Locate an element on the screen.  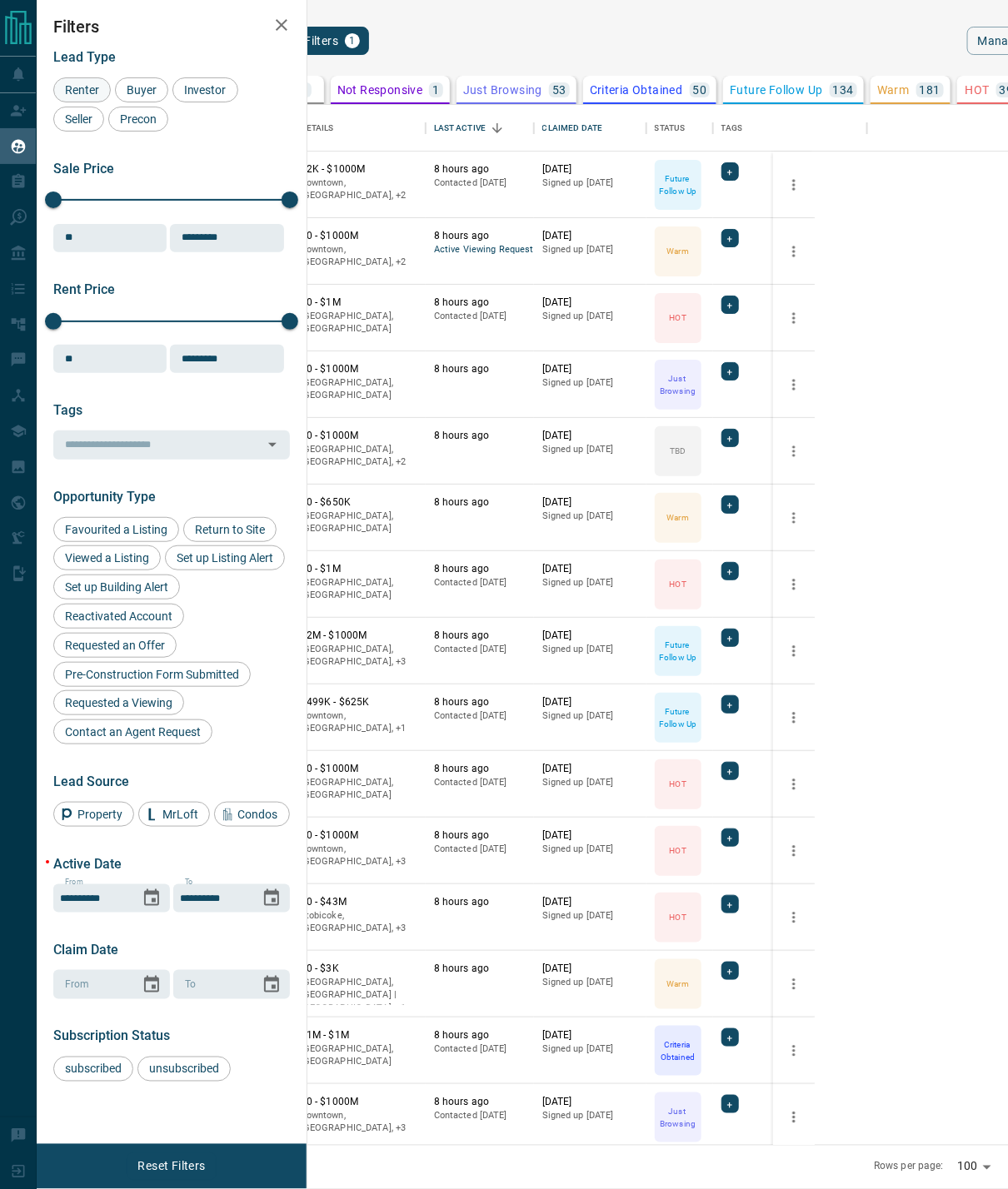
button: Sort is located at coordinates (497, 128).